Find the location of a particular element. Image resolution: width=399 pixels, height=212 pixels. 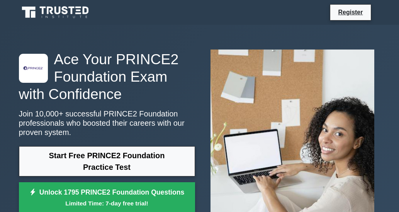

a: Start Free PRINCE2 Foundation Practice Test is located at coordinates (107, 161).